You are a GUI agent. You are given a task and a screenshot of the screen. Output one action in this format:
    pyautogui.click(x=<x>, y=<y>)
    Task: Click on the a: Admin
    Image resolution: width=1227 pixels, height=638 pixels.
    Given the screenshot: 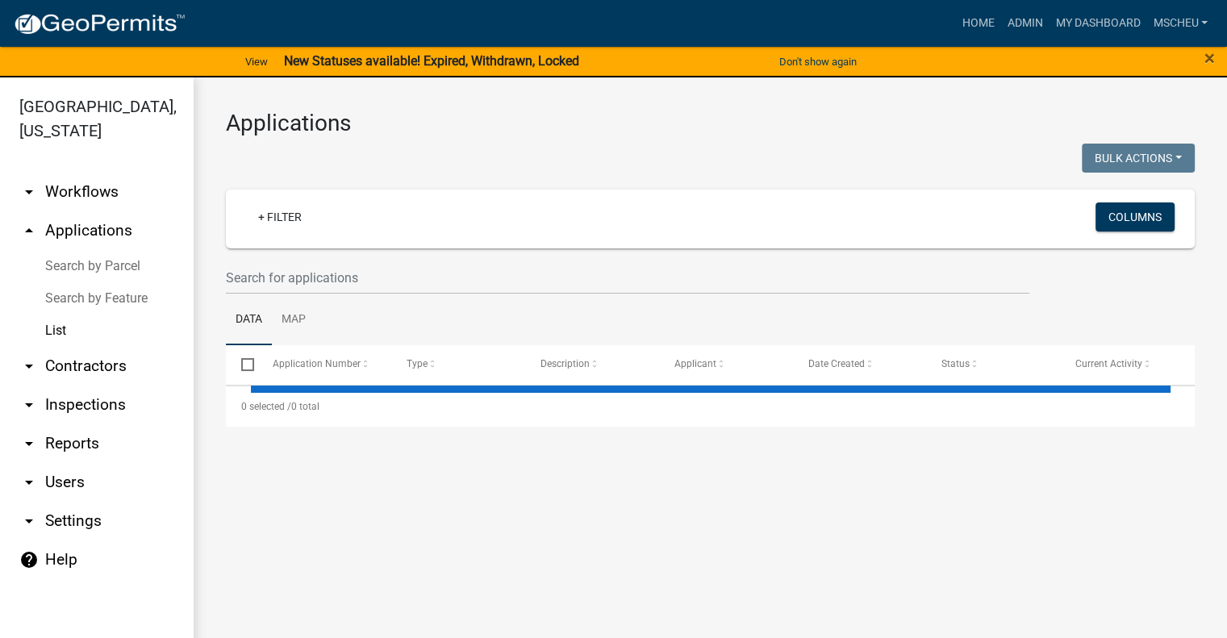 What is the action you would take?
    pyautogui.click(x=1025, y=23)
    